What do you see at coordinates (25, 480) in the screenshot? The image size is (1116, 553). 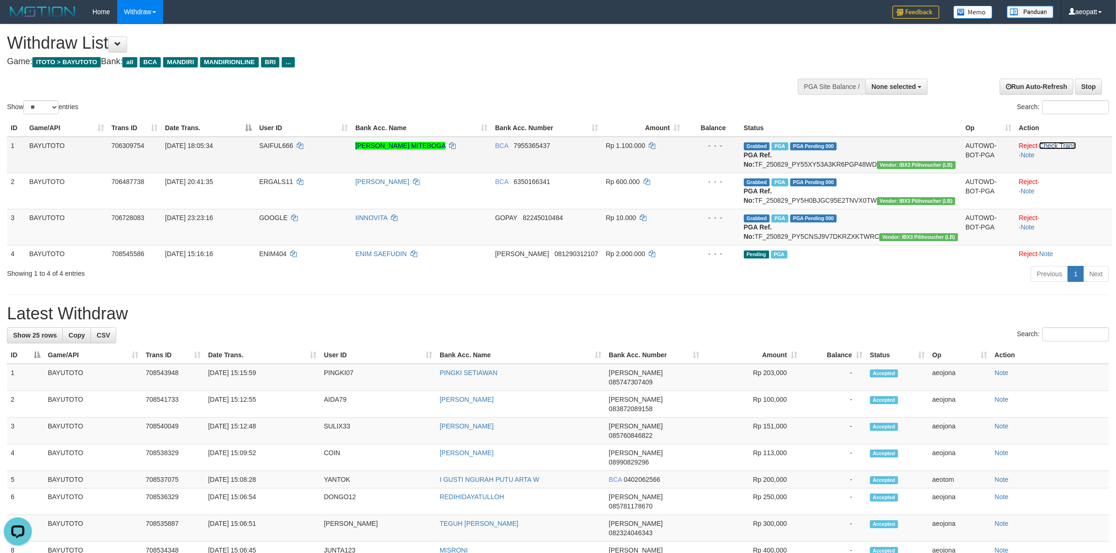 I see `td: 5` at bounding box center [25, 480].